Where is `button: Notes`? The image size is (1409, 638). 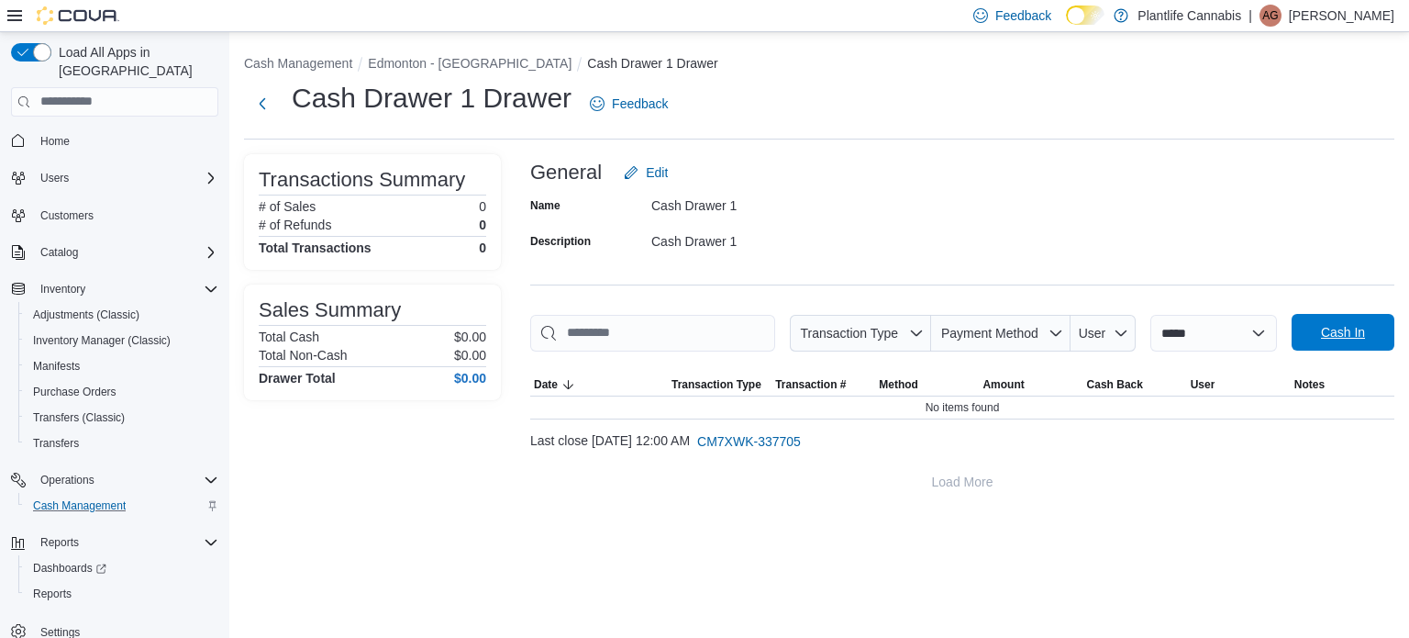 button: Notes is located at coordinates (1342, 384).